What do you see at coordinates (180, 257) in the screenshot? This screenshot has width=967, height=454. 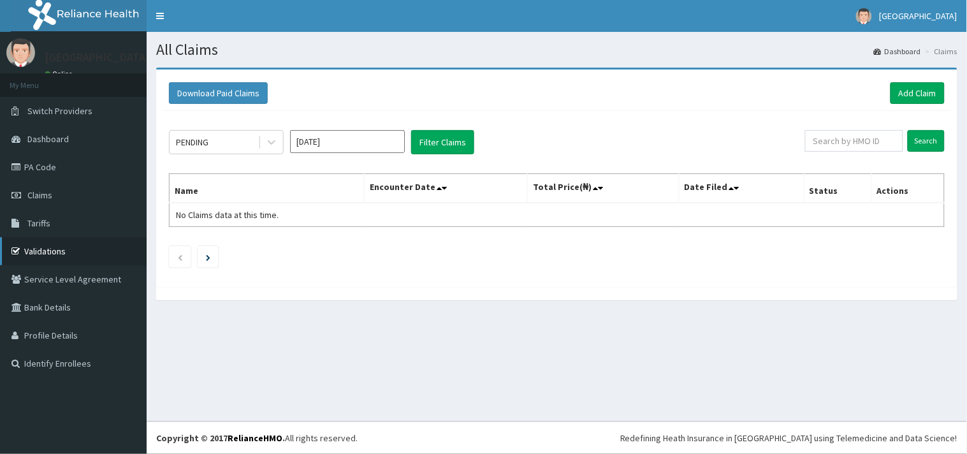 I see `a: Previous page` at bounding box center [180, 257].